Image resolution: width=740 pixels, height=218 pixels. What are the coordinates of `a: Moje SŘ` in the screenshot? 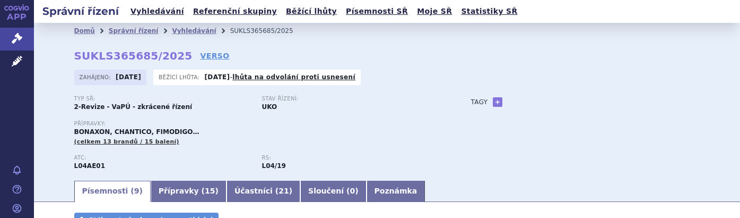 It's located at (435, 11).